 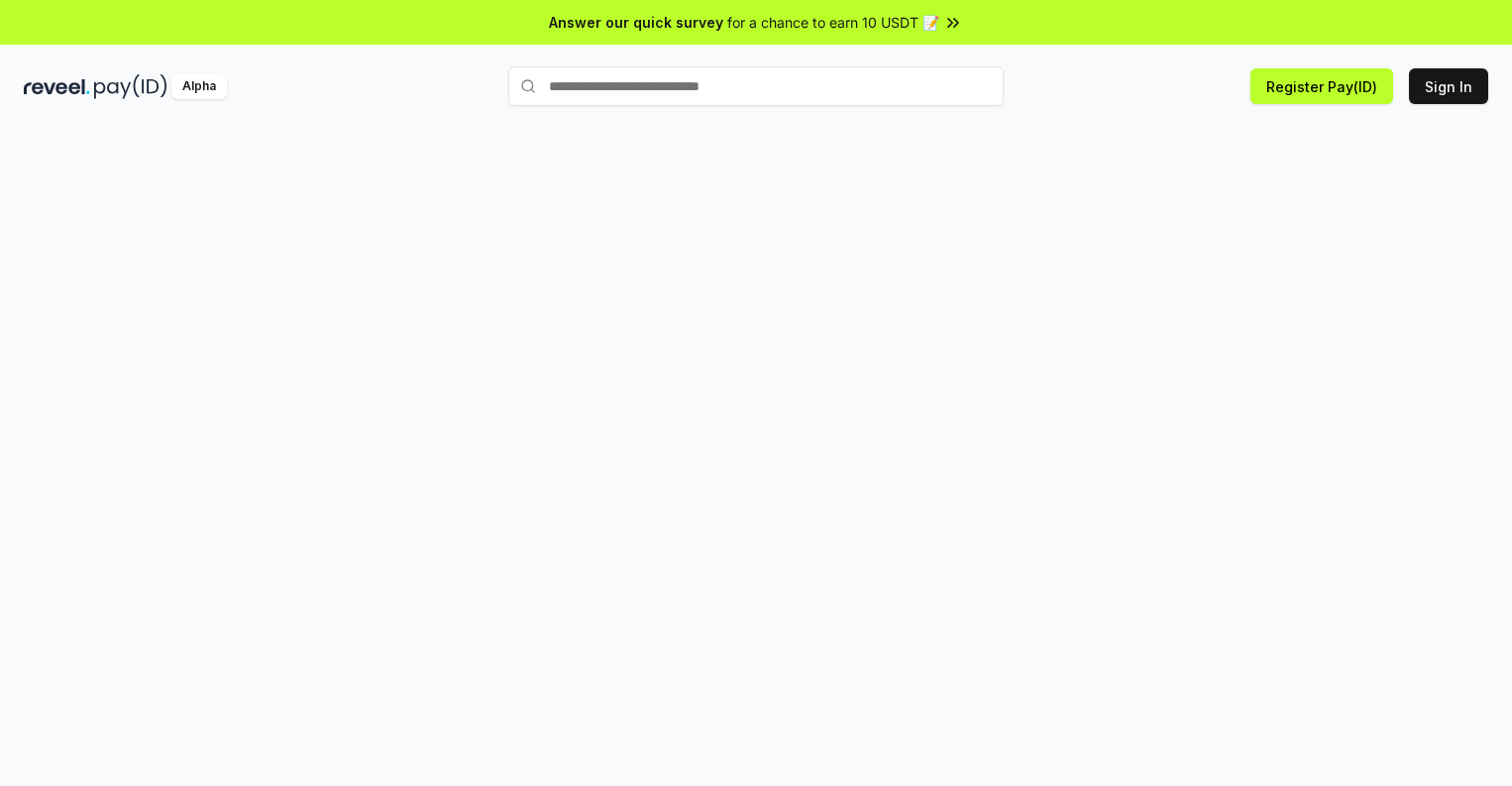 What do you see at coordinates (199, 87) in the screenshot?
I see `div: Alpha` at bounding box center [199, 87].